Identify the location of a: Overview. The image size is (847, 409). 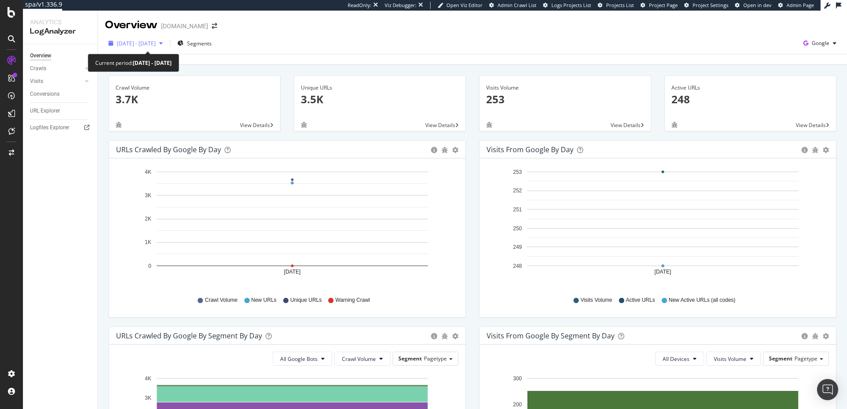
(60, 56).